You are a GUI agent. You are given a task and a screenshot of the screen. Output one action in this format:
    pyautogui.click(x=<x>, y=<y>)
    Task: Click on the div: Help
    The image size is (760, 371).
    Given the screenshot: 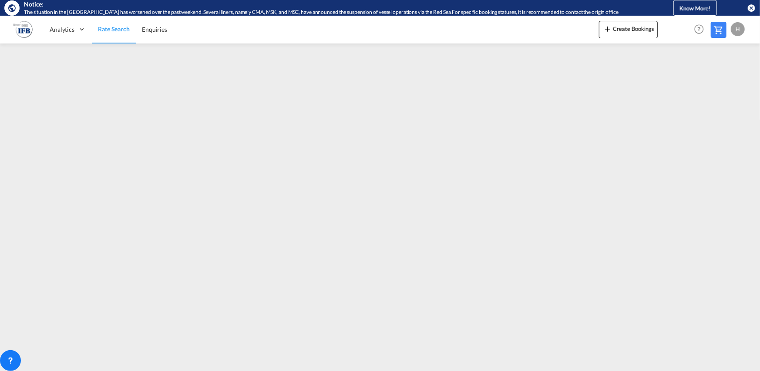 What is the action you would take?
    pyautogui.click(x=701, y=30)
    